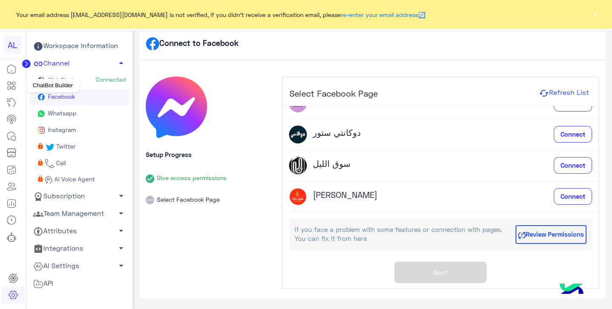 This screenshot has width=612, height=309. Describe the element at coordinates (337, 132) in the screenshot. I see `h4: دوكانتي ستور` at that location.